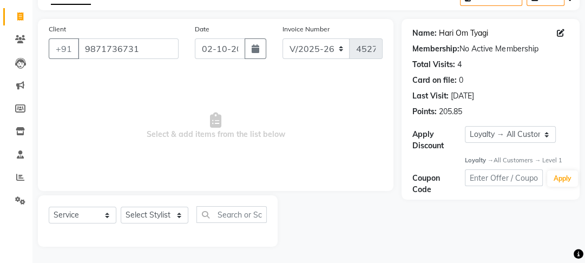  I want to click on div: 4, so click(460, 64).